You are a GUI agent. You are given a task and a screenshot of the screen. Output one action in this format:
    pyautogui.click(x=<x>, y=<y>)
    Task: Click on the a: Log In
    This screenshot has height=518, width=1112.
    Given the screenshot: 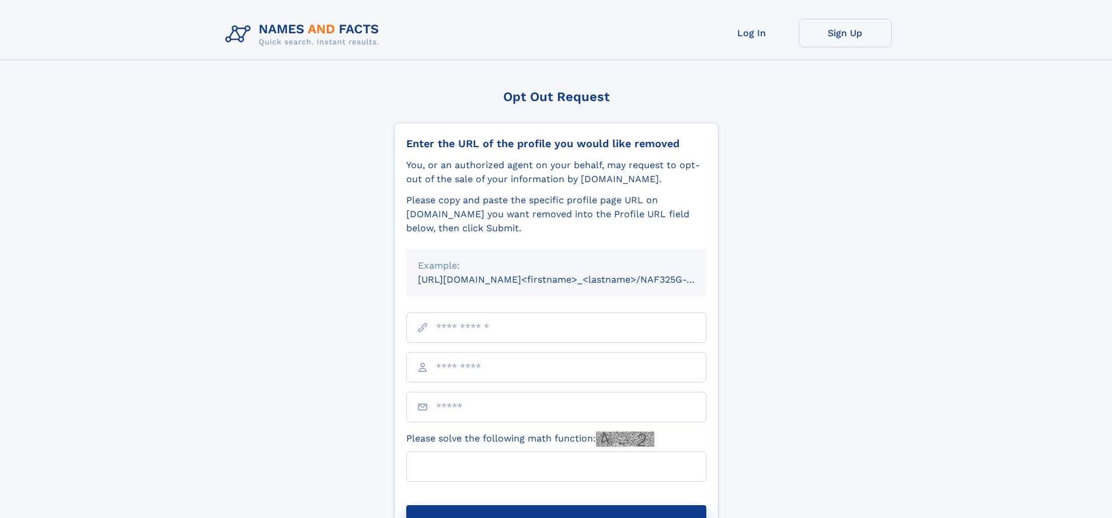 What is the action you would take?
    pyautogui.click(x=752, y=33)
    